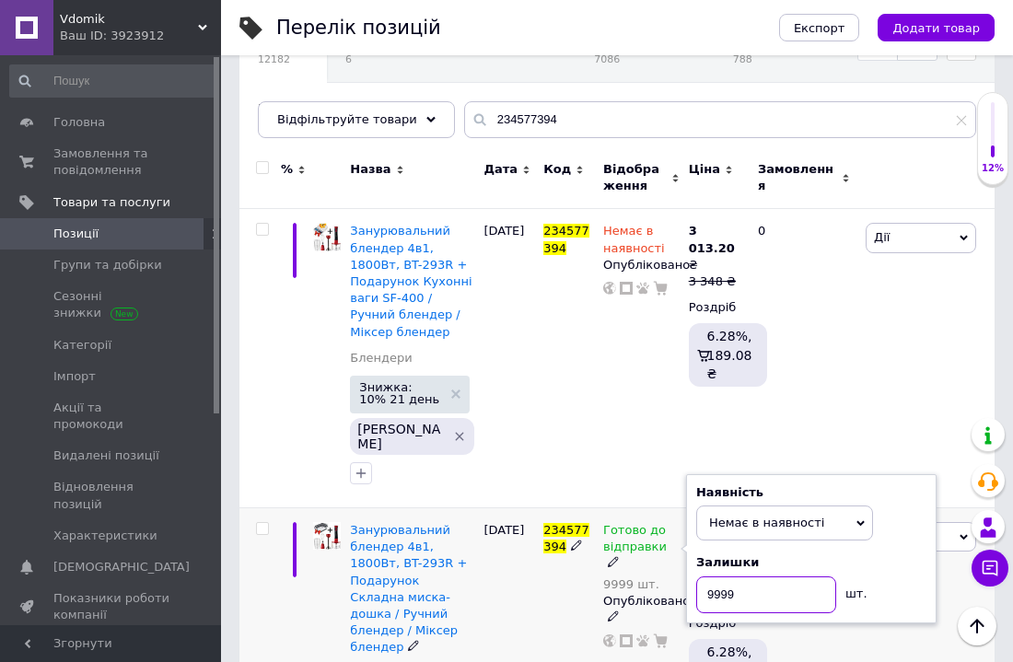  Describe the element at coordinates (812, 563) in the screenshot. I see `div: Залишки` at that location.